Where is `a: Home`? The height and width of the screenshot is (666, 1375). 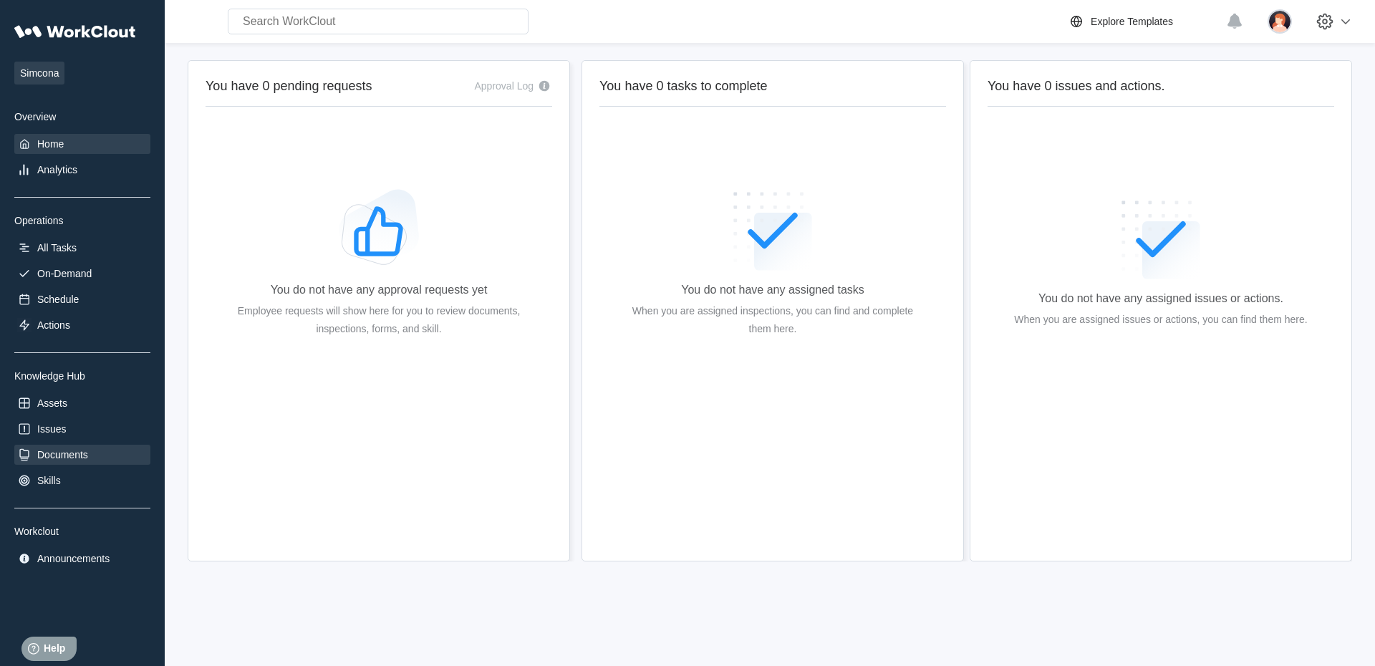
a: Home is located at coordinates (82, 144).